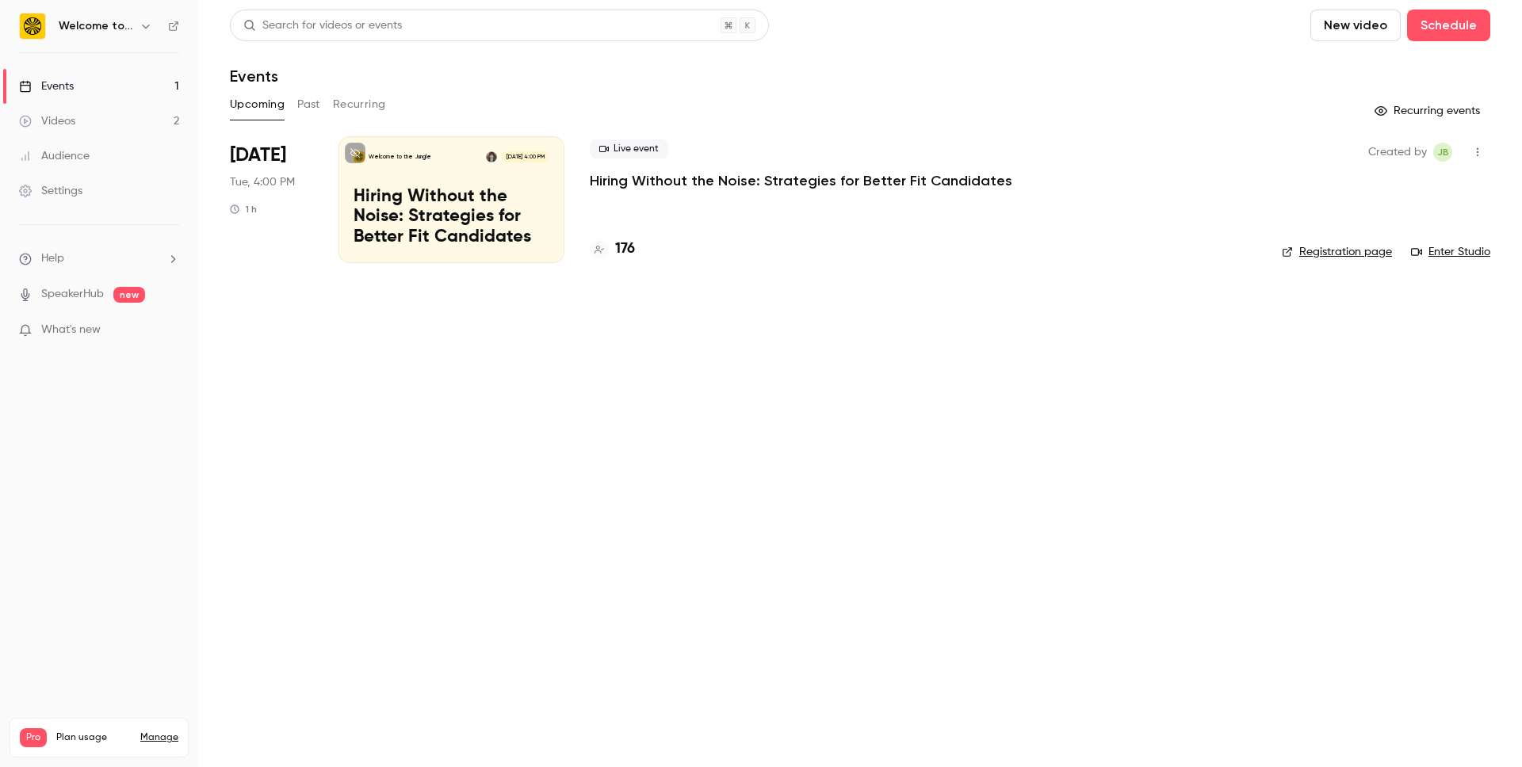  What do you see at coordinates (51, 191) in the screenshot?
I see `div: Settings` at bounding box center [51, 191].